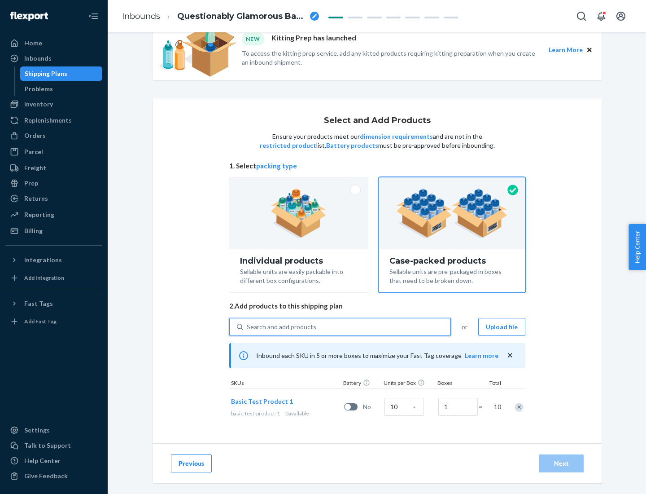  What do you see at coordinates (39, 215) in the screenshot?
I see `div: Reporting` at bounding box center [39, 215].